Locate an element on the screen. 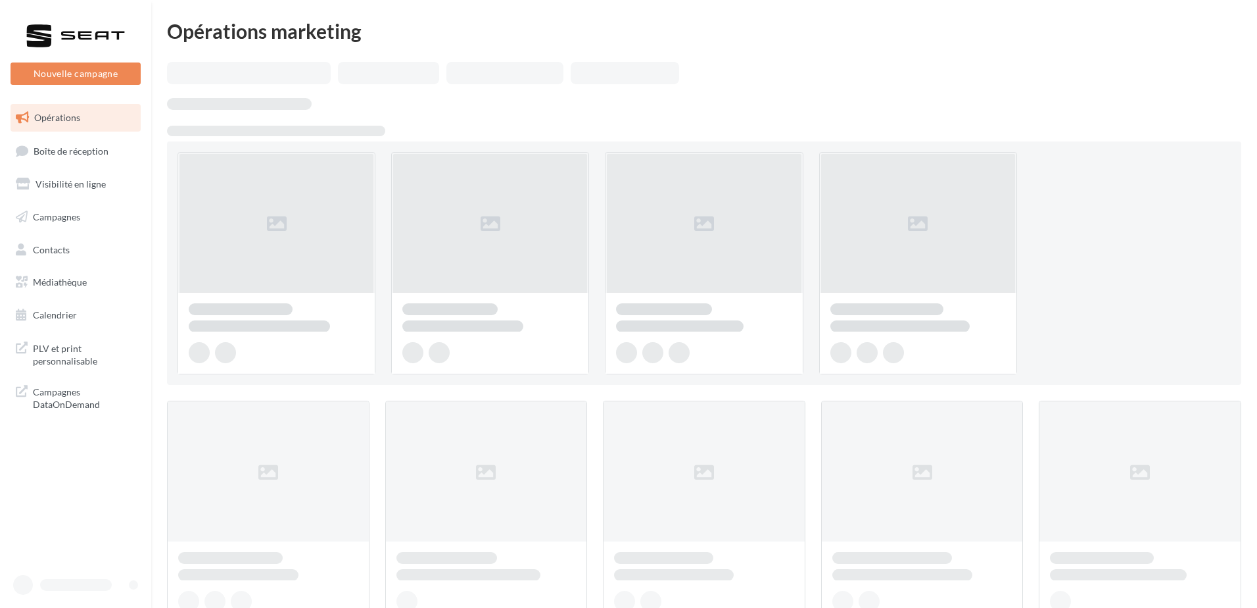  span: Contacts is located at coordinates (51, 249).